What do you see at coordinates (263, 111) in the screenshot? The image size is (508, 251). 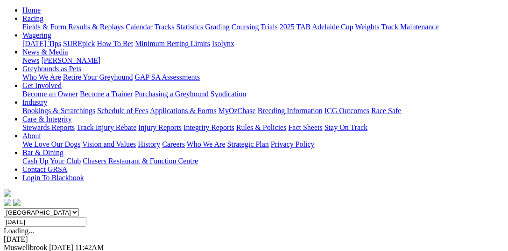 I see `div: Industry` at bounding box center [263, 111].